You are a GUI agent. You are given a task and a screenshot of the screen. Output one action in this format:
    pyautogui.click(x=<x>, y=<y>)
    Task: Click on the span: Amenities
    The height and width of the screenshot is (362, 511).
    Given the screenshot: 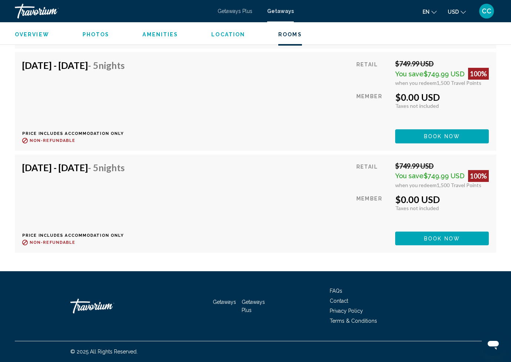 What is the action you would take?
    pyautogui.click(x=160, y=34)
    